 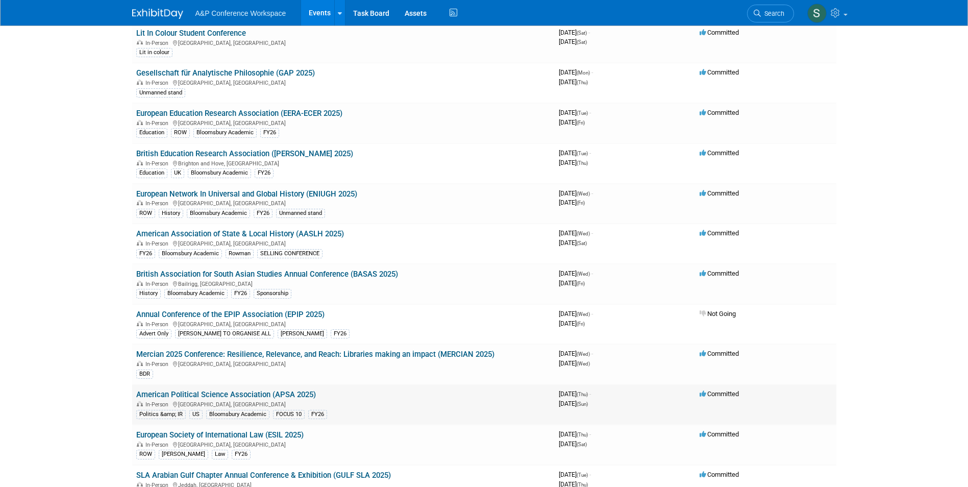 I want to click on div: Rowman, so click(x=239, y=254).